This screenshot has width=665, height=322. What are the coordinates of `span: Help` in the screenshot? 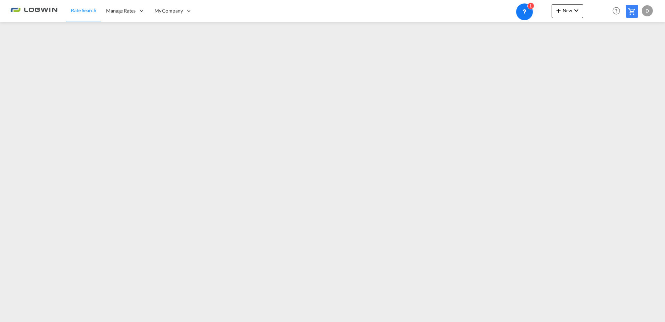 It's located at (617, 11).